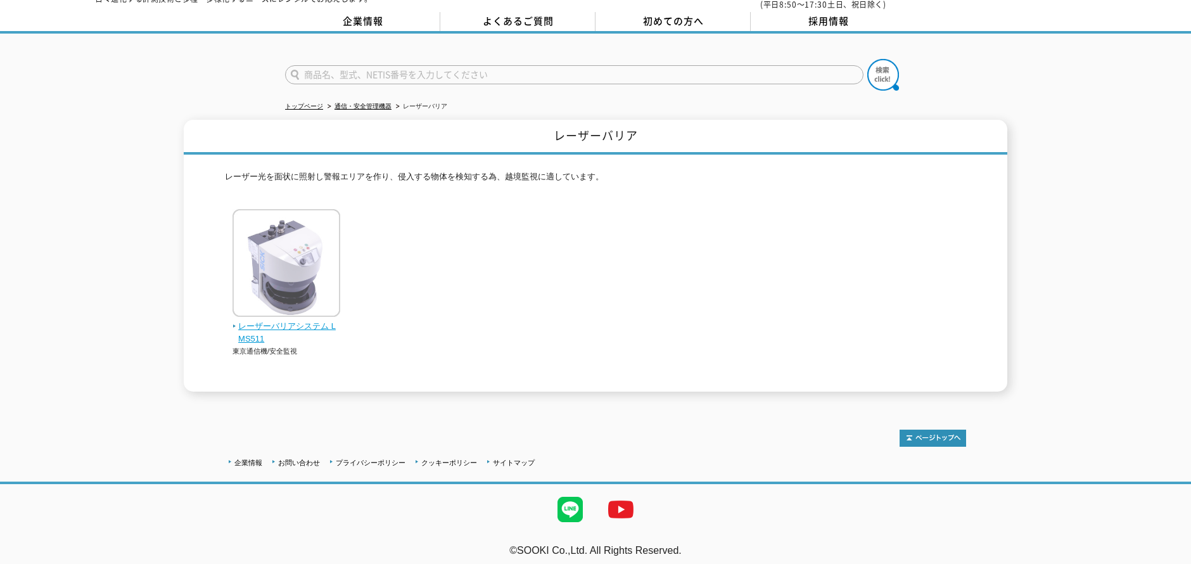 The height and width of the screenshot is (564, 1191). Describe the element at coordinates (286, 333) in the screenshot. I see `span: レーザーバリアシステム LMS511` at that location.